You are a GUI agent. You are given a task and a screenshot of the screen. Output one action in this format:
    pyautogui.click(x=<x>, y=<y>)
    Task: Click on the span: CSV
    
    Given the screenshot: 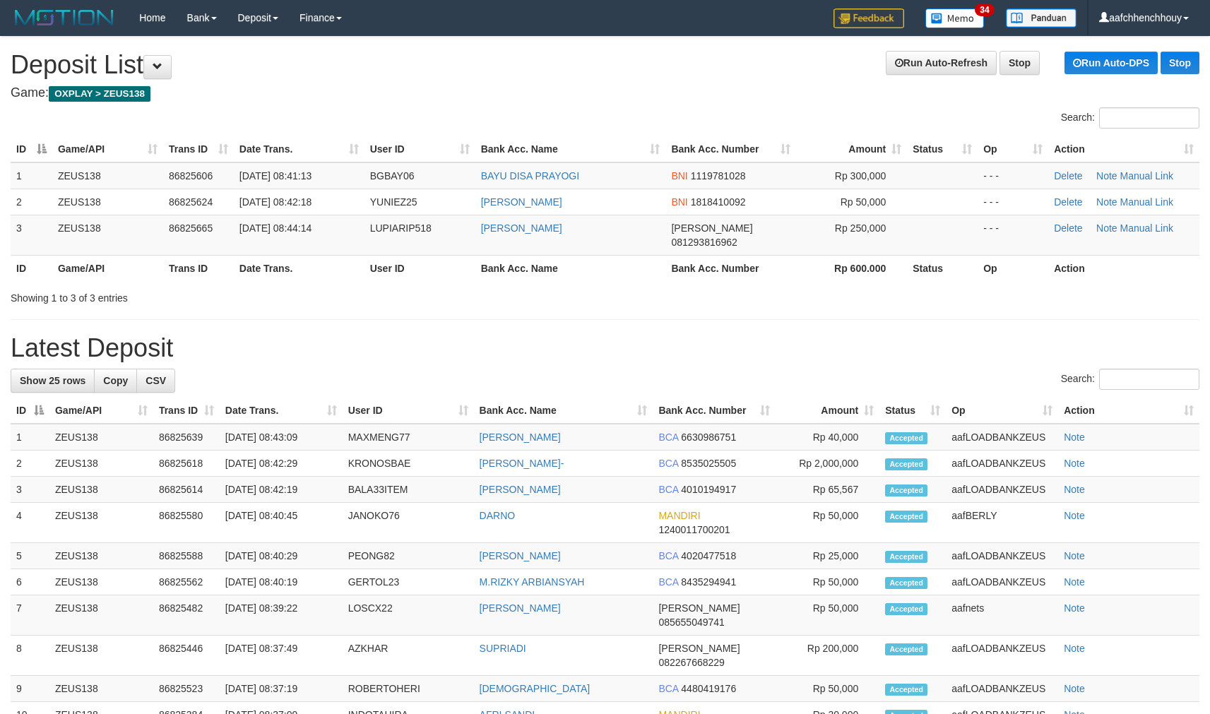 What is the action you would take?
    pyautogui.click(x=155, y=381)
    